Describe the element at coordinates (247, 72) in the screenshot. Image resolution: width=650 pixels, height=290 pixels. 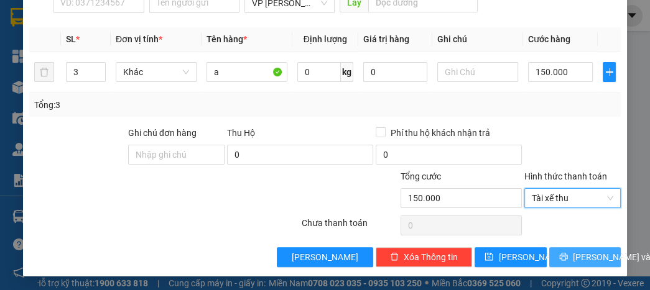
I see `input: VD: Bàn, Ghế` at that location.